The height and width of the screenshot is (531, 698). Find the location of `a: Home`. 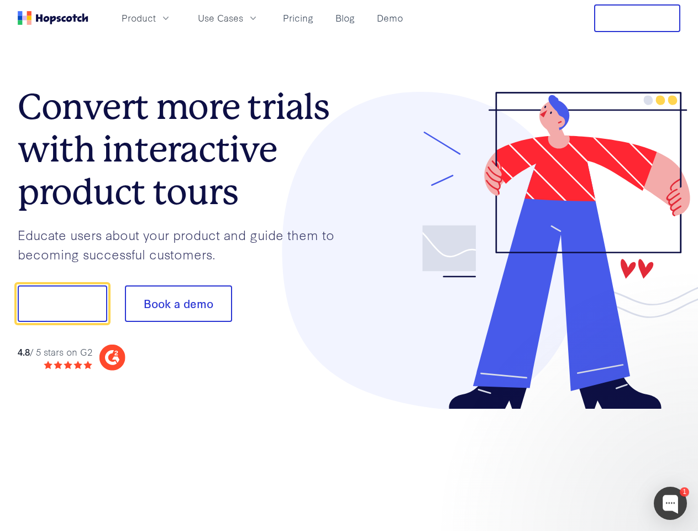

a: Home is located at coordinates (53, 18).